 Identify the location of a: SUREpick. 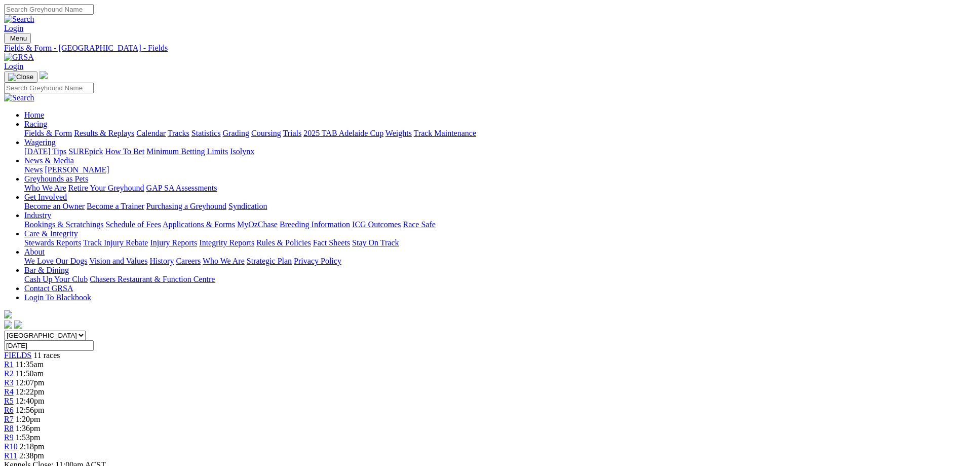
(86, 151).